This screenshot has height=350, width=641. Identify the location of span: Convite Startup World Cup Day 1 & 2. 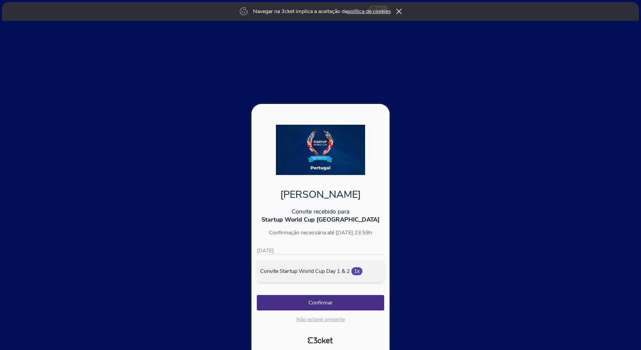
(305, 271).